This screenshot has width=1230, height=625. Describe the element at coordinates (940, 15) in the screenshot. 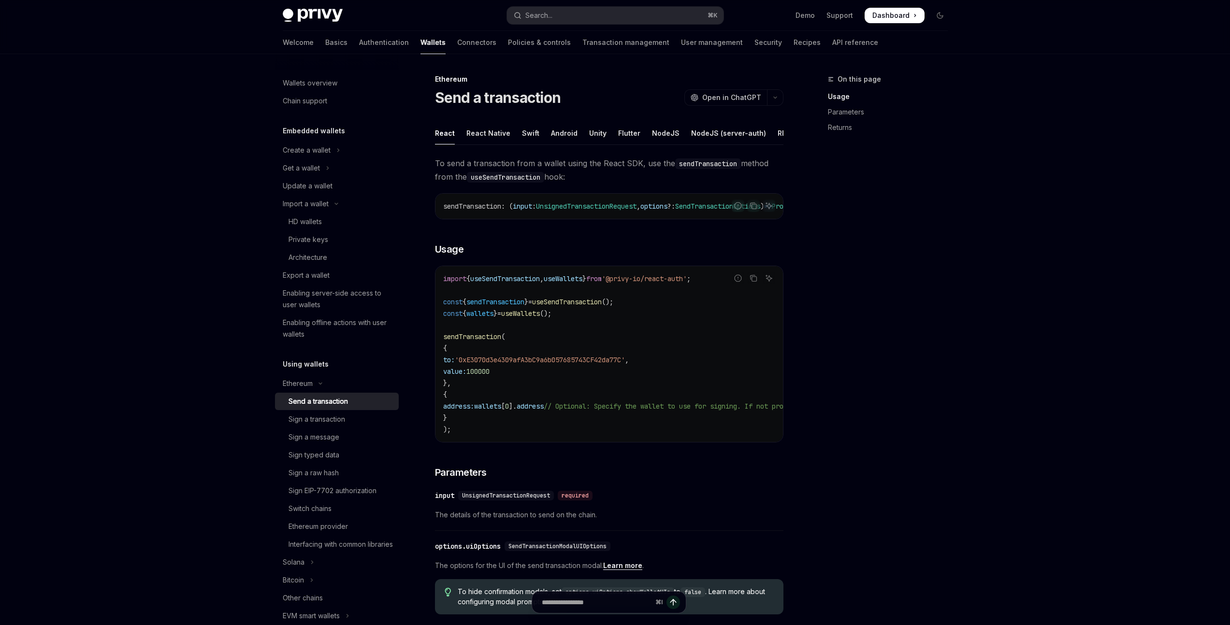

I see `button: Toggle dark mode` at that location.